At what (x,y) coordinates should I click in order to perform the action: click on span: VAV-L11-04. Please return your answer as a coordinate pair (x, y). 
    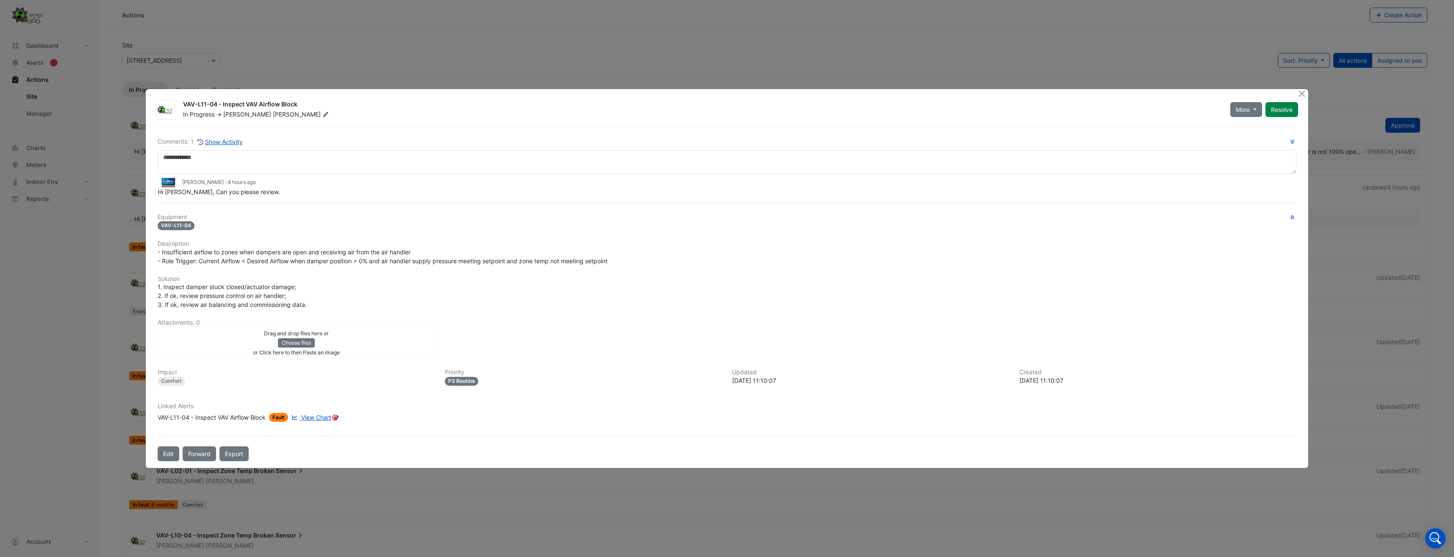
    Looking at the image, I should click on (176, 225).